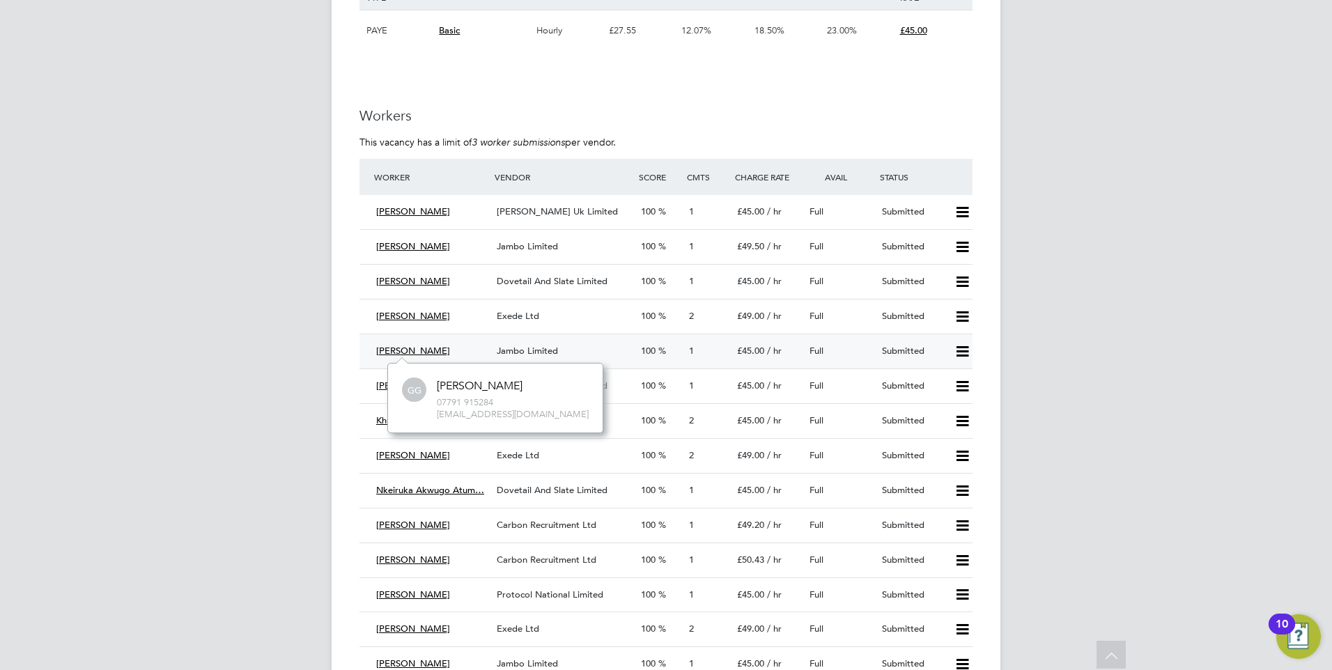  Describe the element at coordinates (841, 30) in the screenshot. I see `span: 23.00%` at that location.